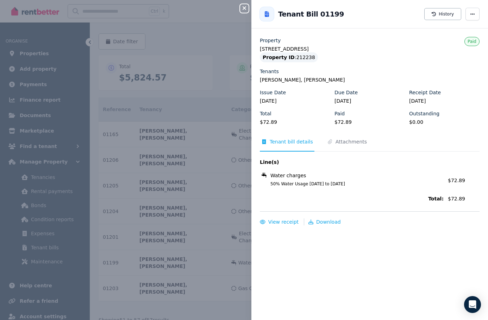 The image size is (488, 320). I want to click on span: Paid, so click(472, 42).